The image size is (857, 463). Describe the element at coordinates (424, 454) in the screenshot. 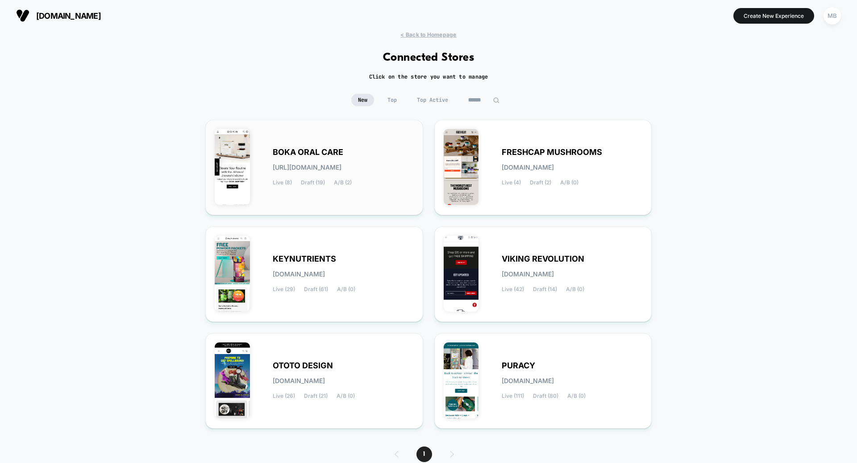

I see `span: 1` at that location.